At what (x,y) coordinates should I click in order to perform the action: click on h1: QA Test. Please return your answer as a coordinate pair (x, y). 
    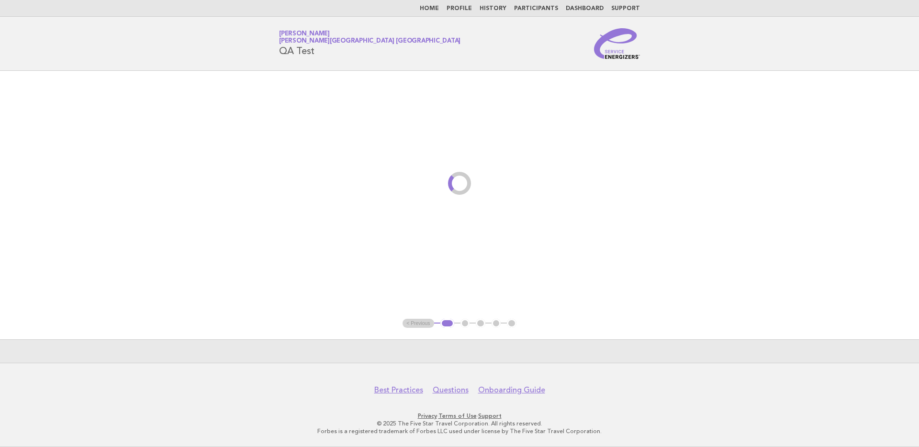
    Looking at the image, I should click on (370, 44).